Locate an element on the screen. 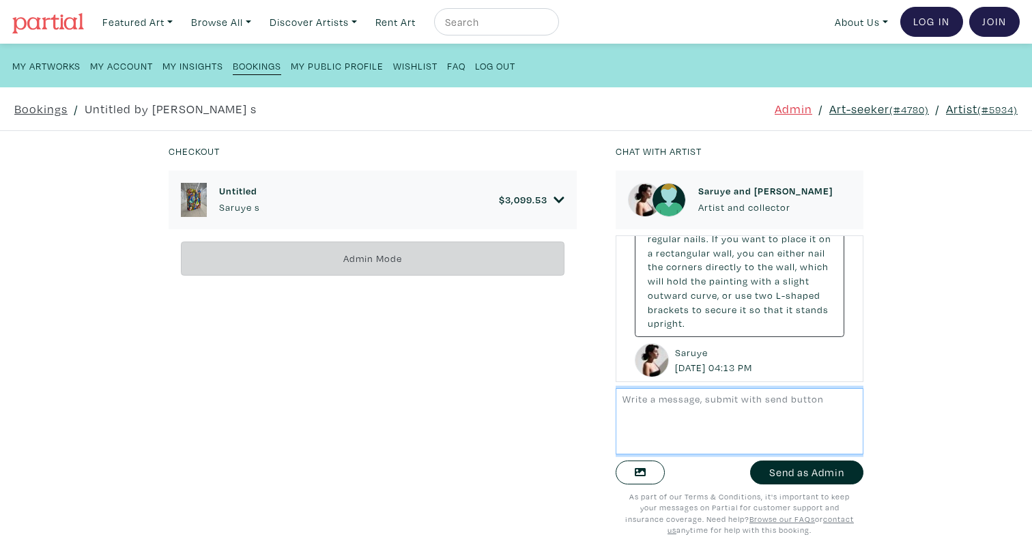 The image size is (1032, 554). p: Artist and collector is located at coordinates (765, 207).